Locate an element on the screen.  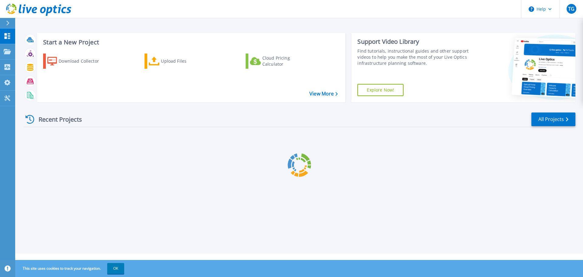
button: OK is located at coordinates (116, 268).